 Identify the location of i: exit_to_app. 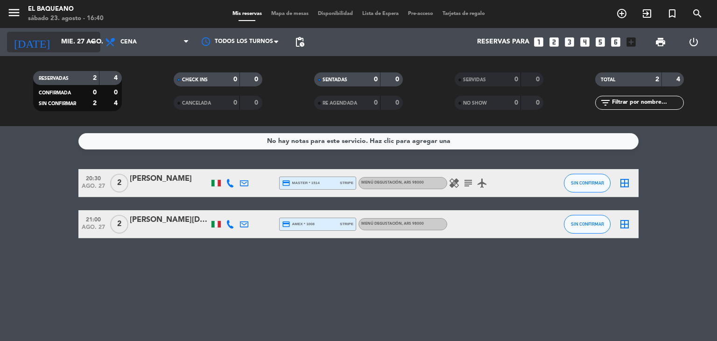
(647, 14).